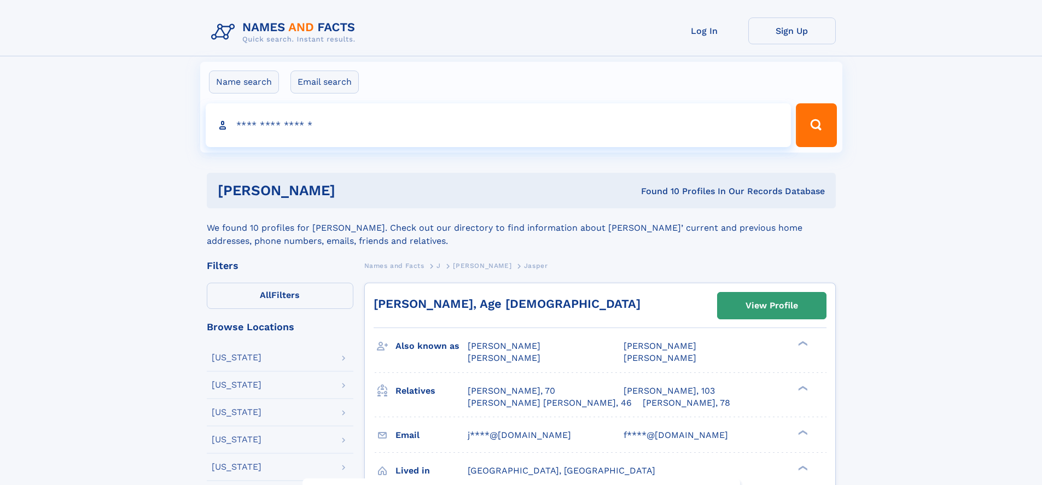 The image size is (1042, 485). Describe the element at coordinates (394, 265) in the screenshot. I see `a: Names and Facts` at that location.